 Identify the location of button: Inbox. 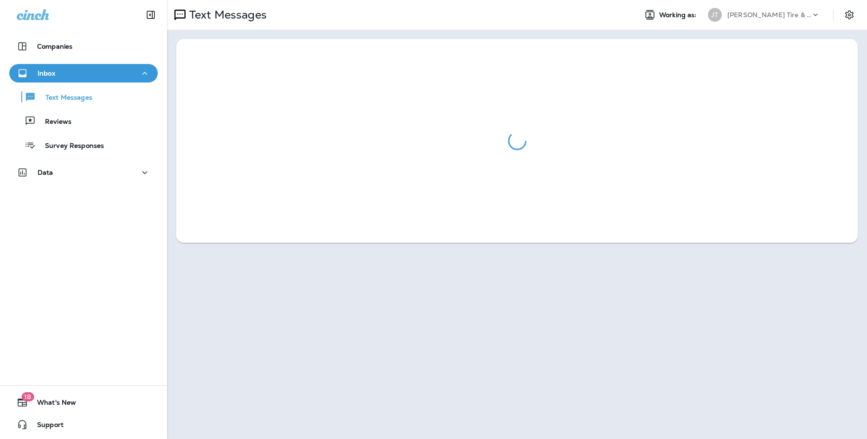
(83, 73).